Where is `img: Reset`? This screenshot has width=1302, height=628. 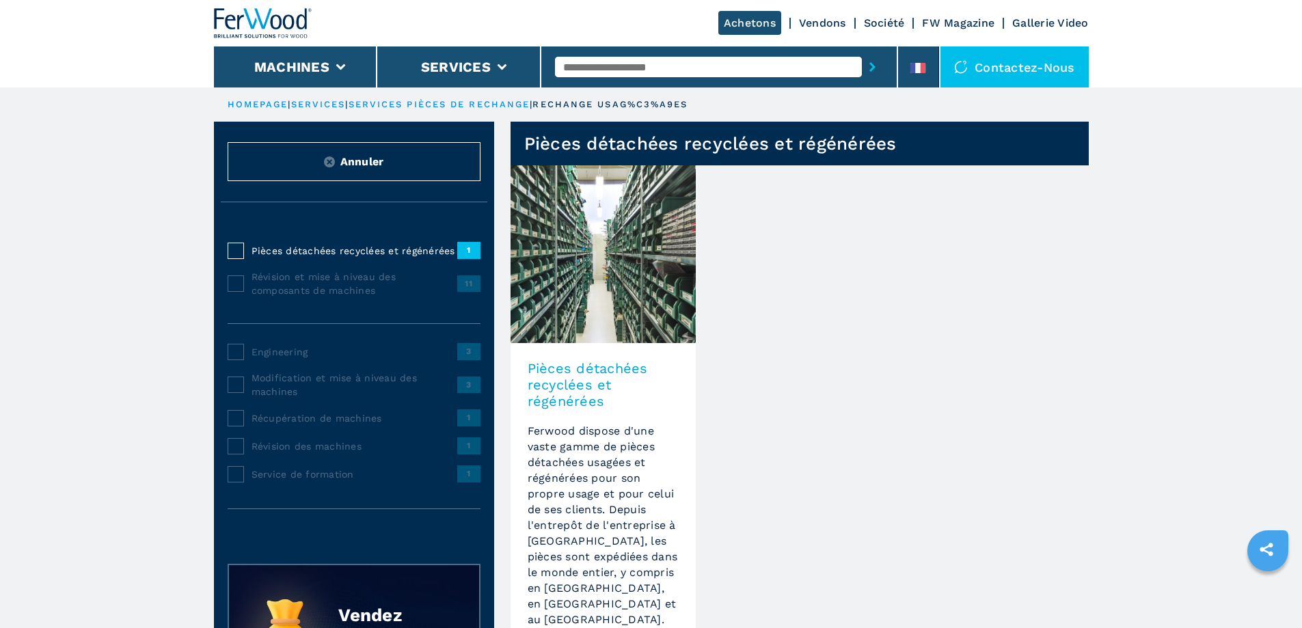
img: Reset is located at coordinates (329, 162).